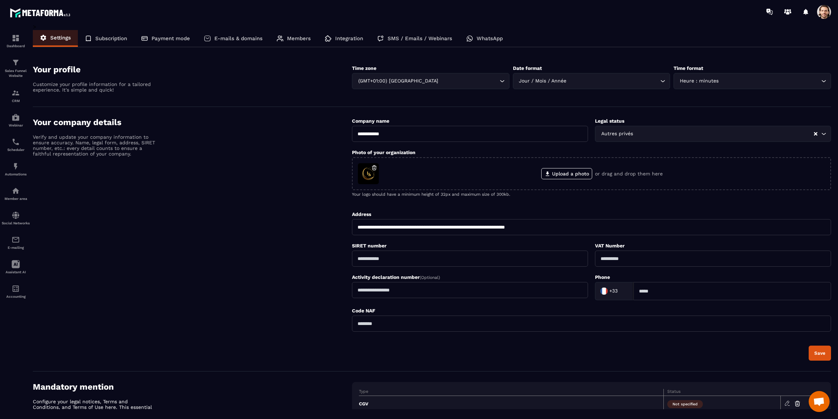 This screenshot has height=419, width=838. Describe the element at coordinates (511, 392) in the screenshot. I see `th: Type` at that location.